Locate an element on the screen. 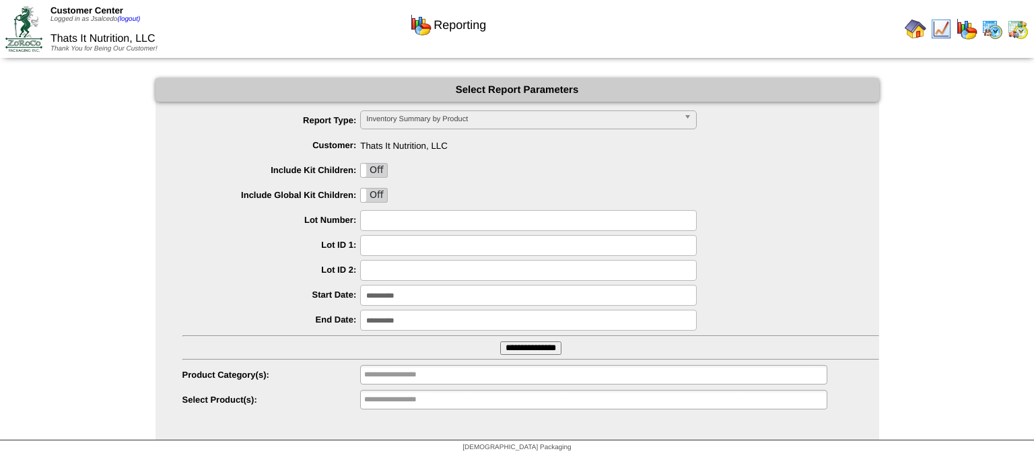 The image size is (1034, 468). span: Inventory Summary by Product is located at coordinates (522, 119).